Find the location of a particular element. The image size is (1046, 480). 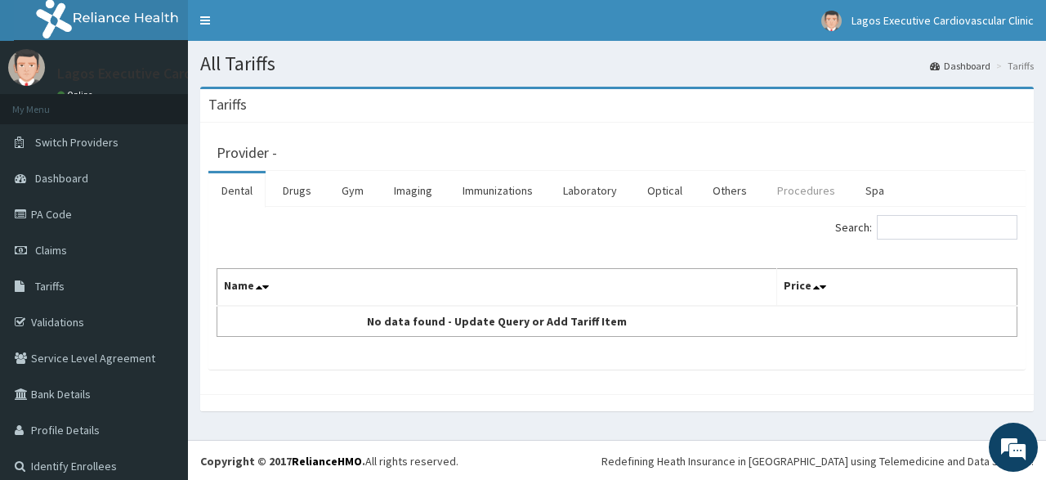

h1: All Tariffs is located at coordinates (617, 64).